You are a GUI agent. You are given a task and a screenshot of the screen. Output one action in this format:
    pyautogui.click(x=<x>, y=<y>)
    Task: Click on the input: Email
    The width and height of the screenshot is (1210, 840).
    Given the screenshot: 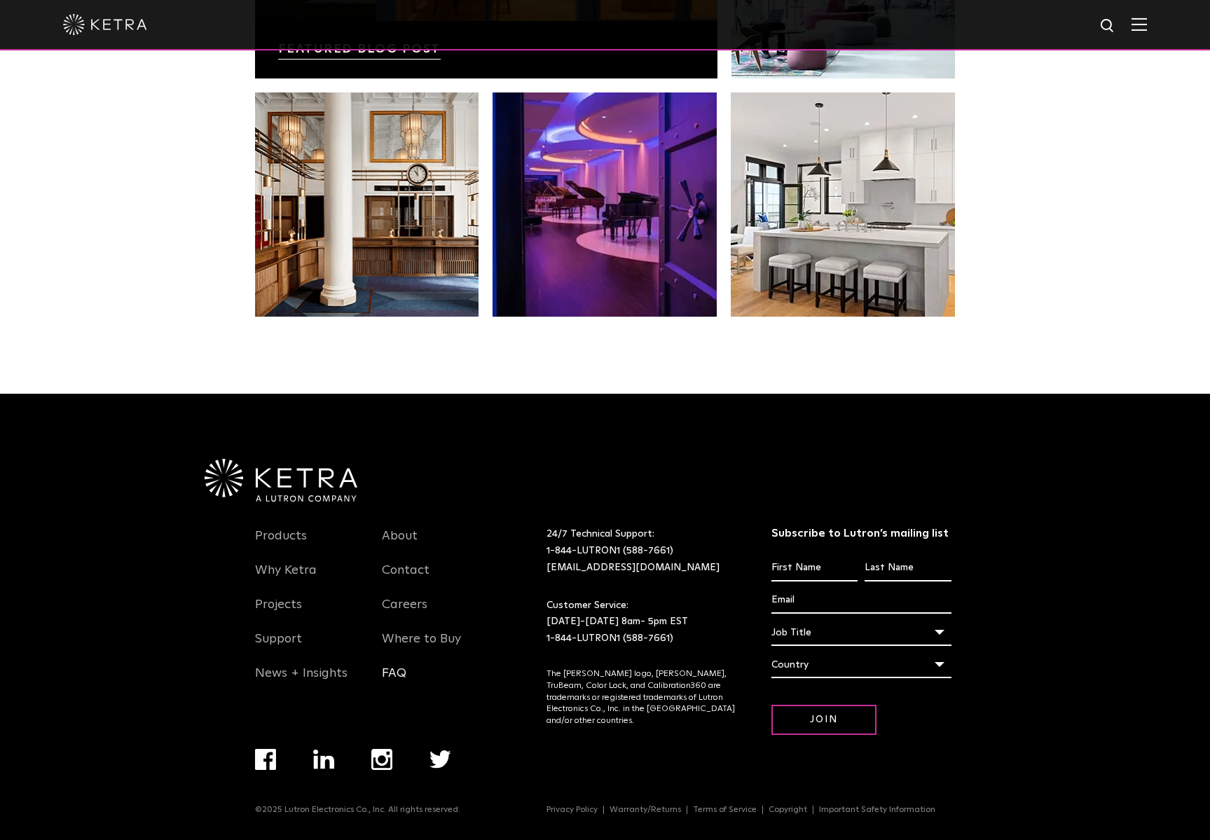 What is the action you would take?
    pyautogui.click(x=861, y=600)
    